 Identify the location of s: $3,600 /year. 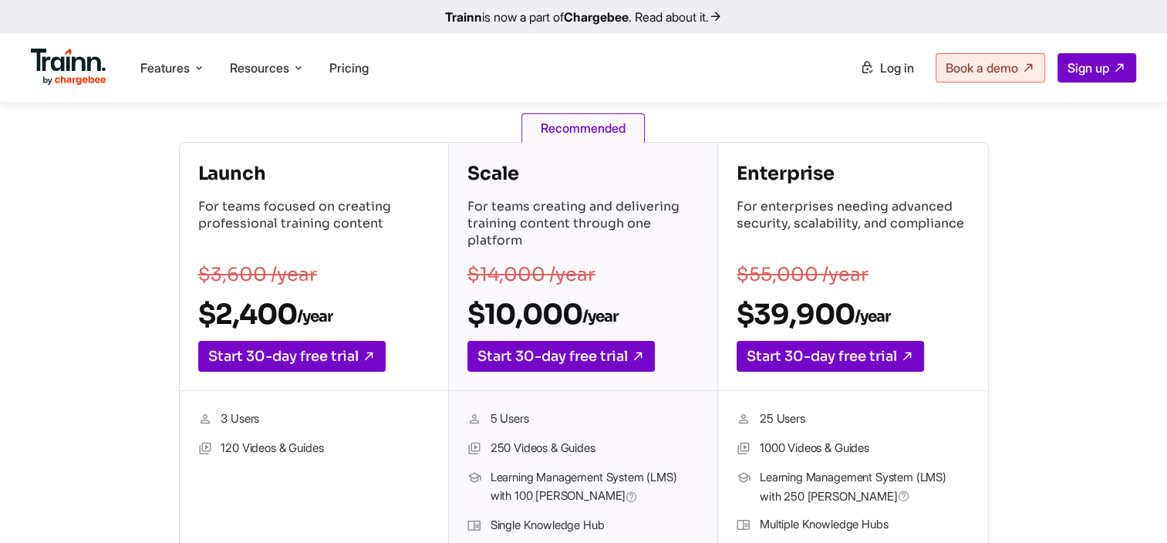
(258, 275).